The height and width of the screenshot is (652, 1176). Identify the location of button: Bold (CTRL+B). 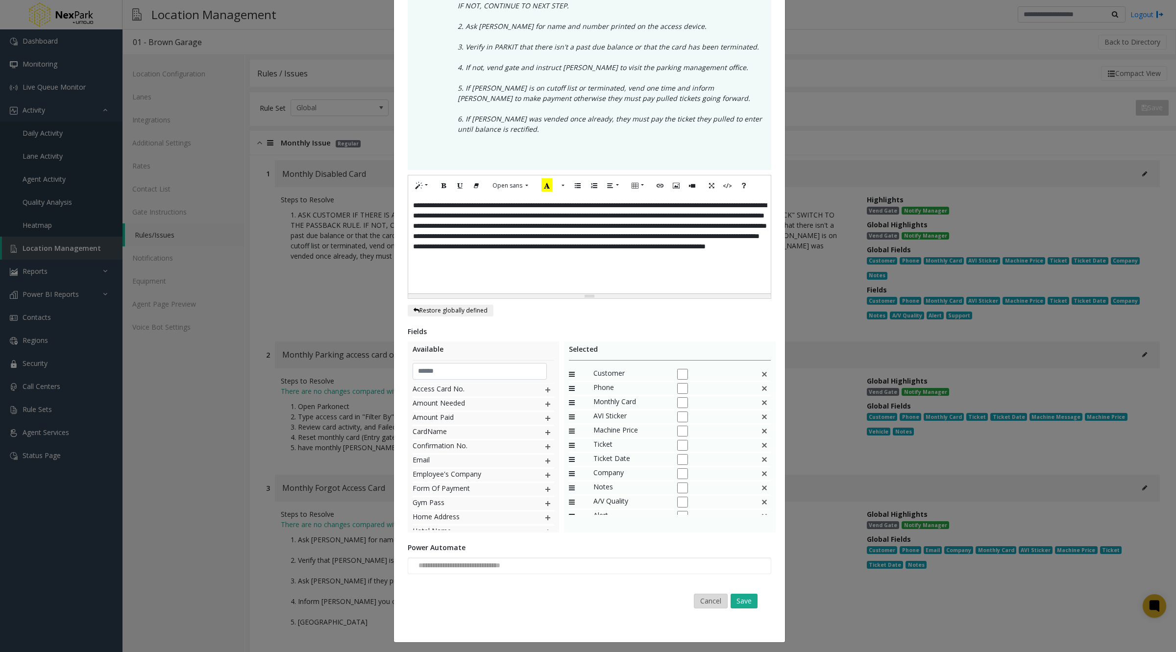
(444, 185).